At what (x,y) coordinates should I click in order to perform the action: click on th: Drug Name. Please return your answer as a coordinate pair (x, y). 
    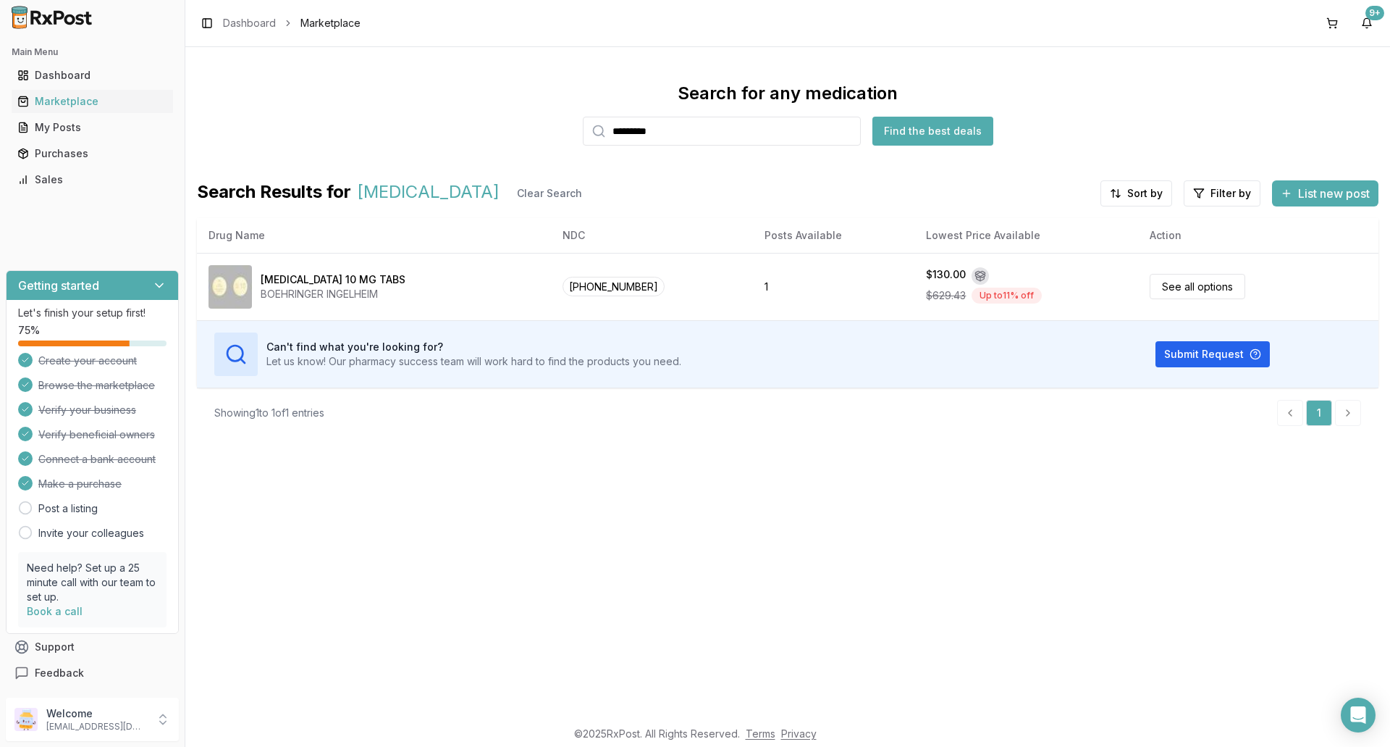
    Looking at the image, I should click on (374, 235).